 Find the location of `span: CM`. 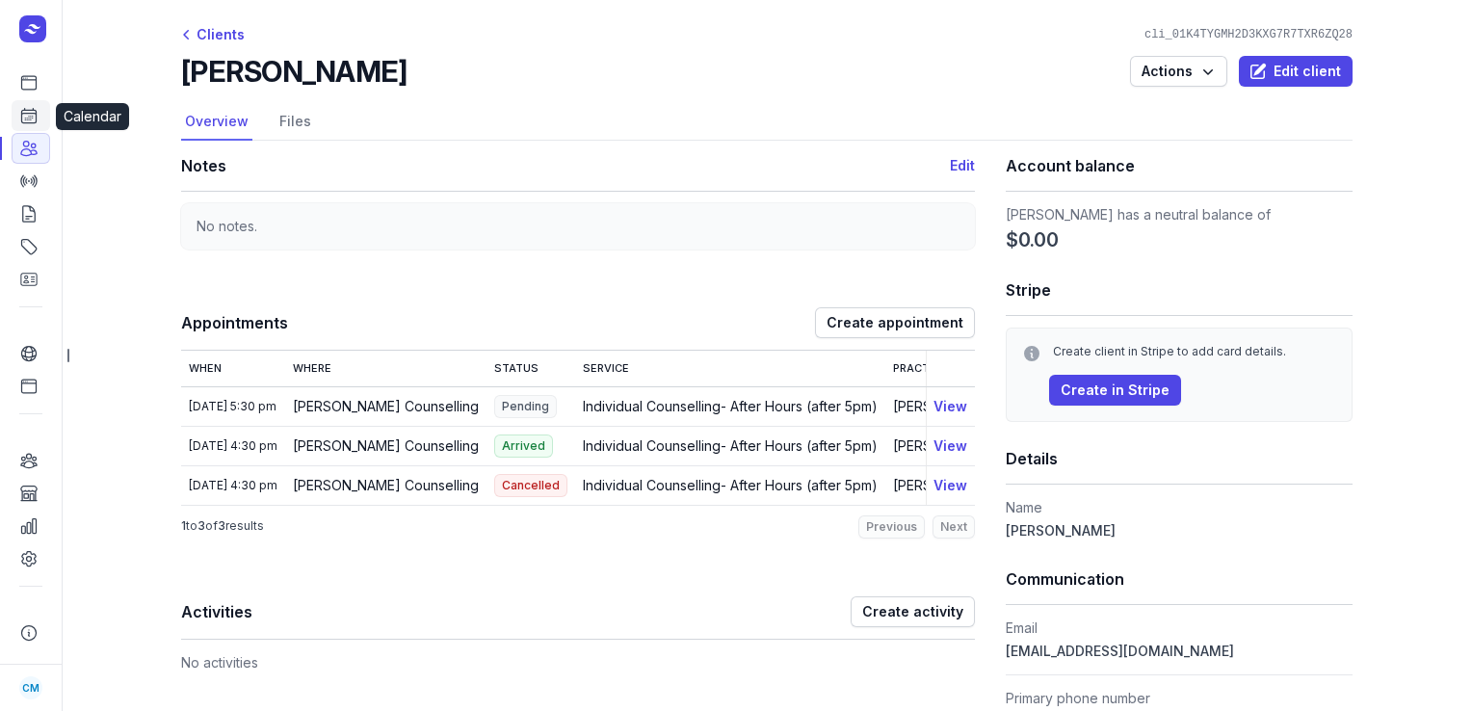

span: CM is located at coordinates (31, 688).